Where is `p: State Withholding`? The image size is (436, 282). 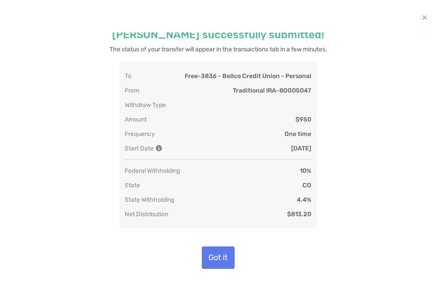 p: State Withholding is located at coordinates (149, 199).